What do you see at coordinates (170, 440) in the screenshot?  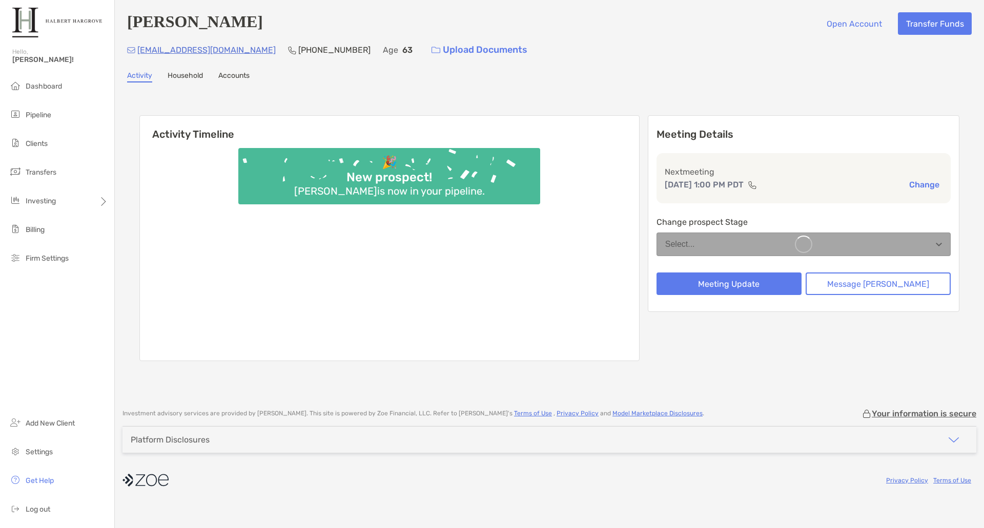 I see `div: Platform Disclosures` at bounding box center [170, 440].